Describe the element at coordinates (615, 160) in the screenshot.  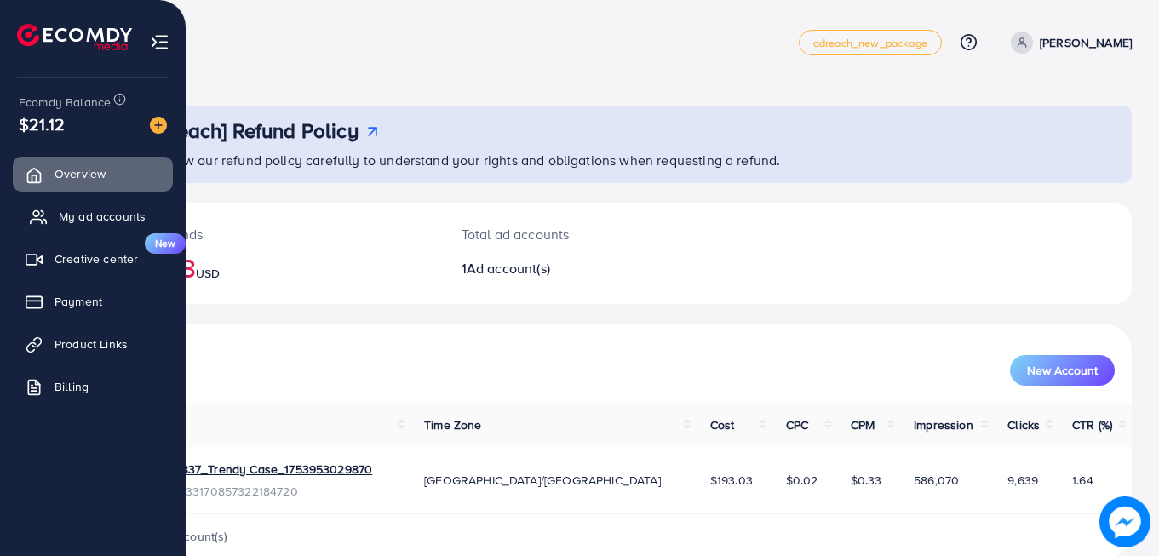
I see `p: Please review our refund policy carefully to understand your rights and obligations when requesti...` at that location.